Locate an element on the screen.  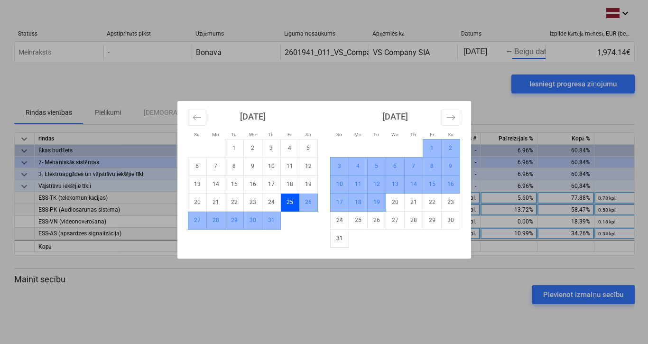
td: Choose Saturday, July 19, 2025 as your check-out date. It's available. is located at coordinates (308, 184).